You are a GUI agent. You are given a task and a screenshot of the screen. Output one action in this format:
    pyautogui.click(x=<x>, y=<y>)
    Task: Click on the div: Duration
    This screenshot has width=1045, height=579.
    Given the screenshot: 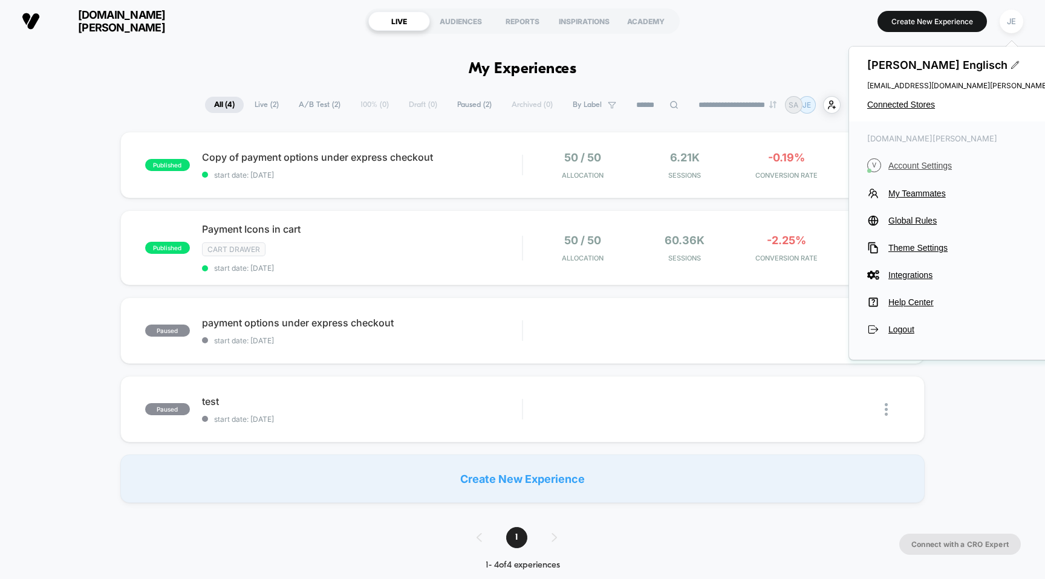 What is the action you would take?
    pyautogui.click(x=406, y=284)
    